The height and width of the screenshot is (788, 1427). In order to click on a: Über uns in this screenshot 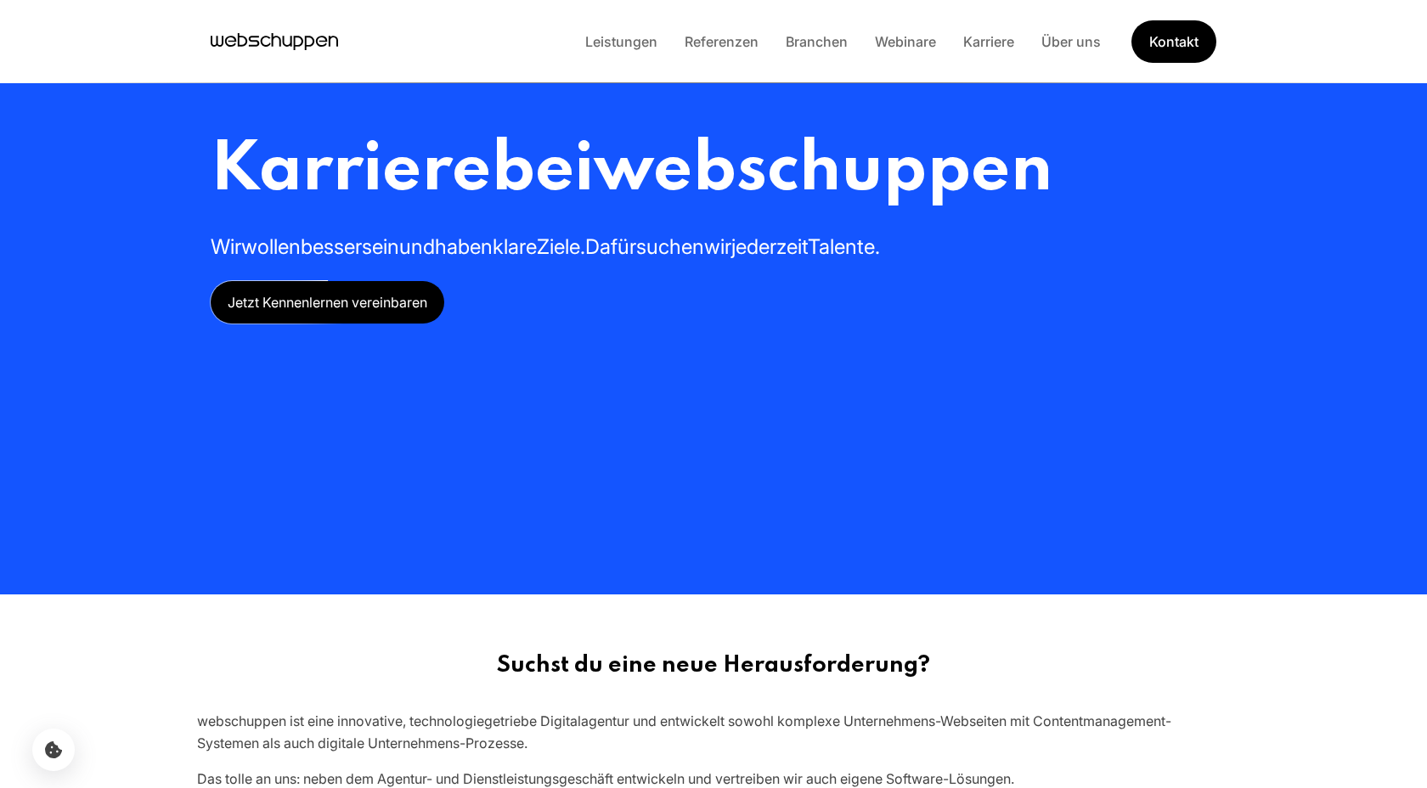, I will do `click(1071, 42)`.